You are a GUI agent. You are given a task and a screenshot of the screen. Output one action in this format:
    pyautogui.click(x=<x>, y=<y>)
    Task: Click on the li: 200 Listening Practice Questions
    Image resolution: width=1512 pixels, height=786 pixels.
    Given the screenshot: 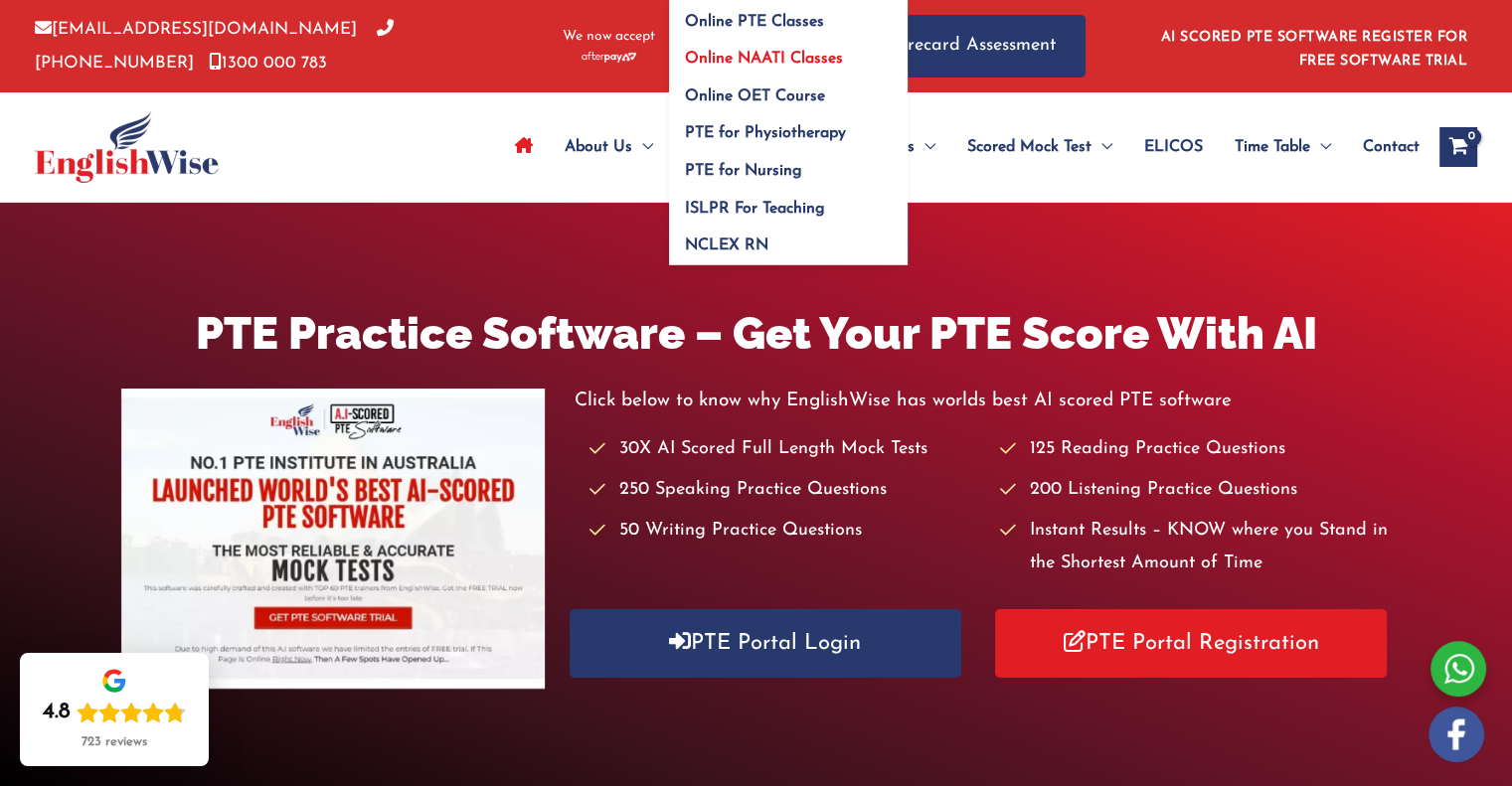 What is the action you would take?
    pyautogui.click(x=1196, y=490)
    